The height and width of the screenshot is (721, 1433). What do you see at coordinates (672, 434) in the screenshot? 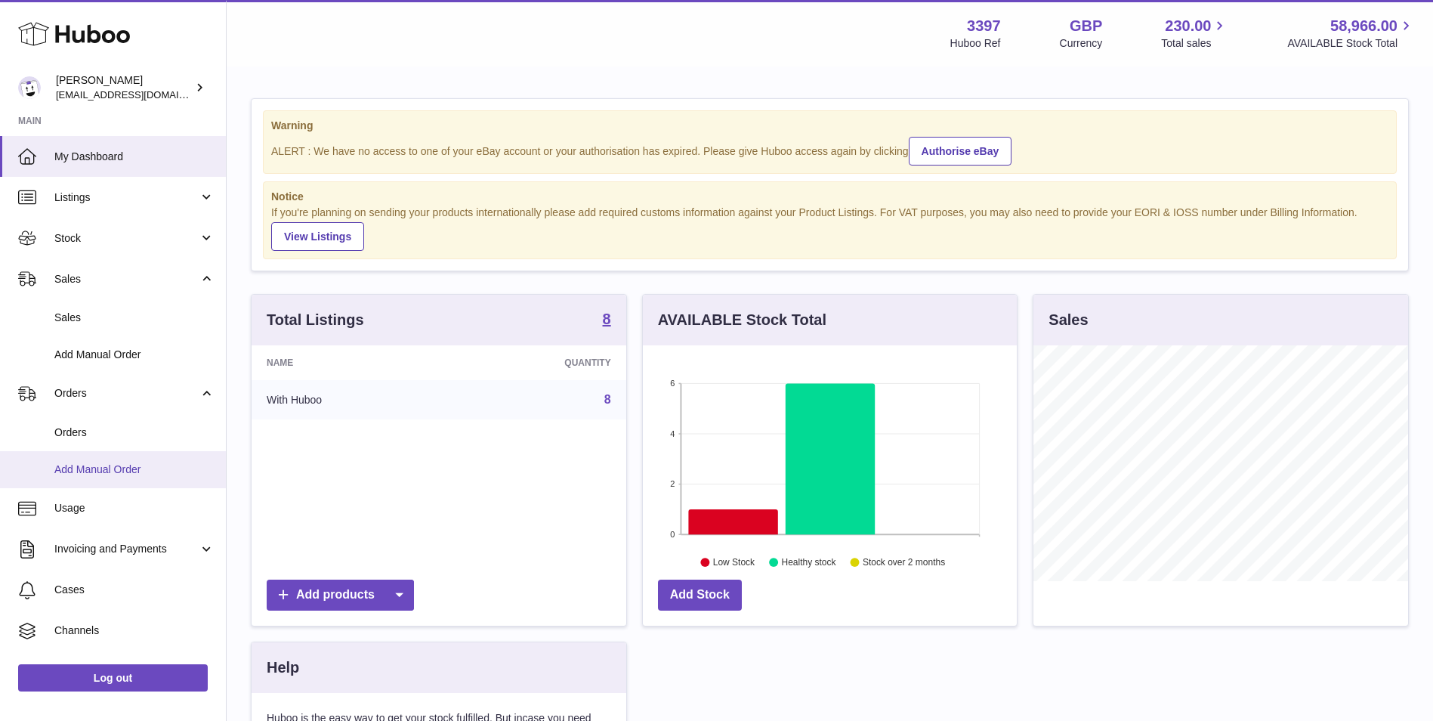
I see `text: 4` at bounding box center [672, 434].